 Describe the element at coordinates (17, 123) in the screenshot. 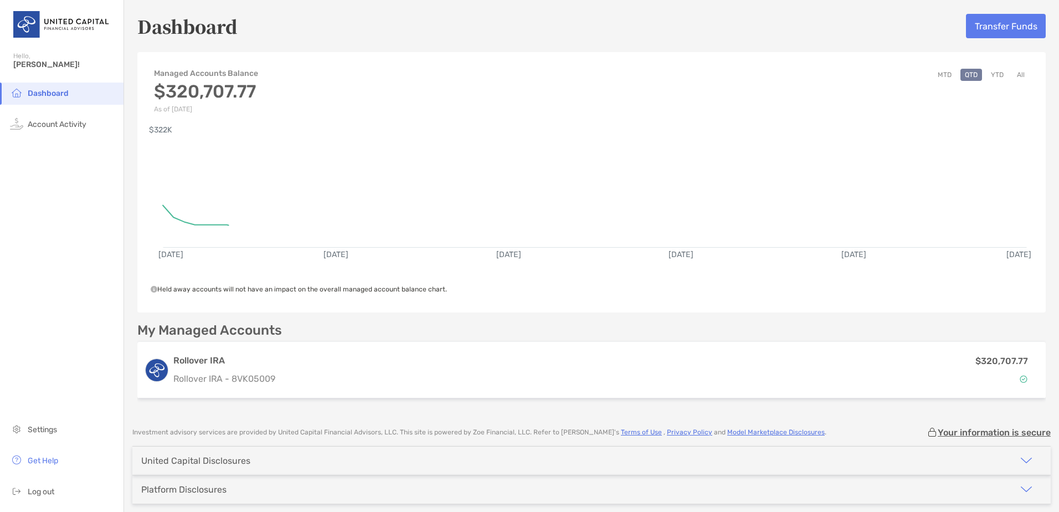

I see `img: activity icon` at that location.